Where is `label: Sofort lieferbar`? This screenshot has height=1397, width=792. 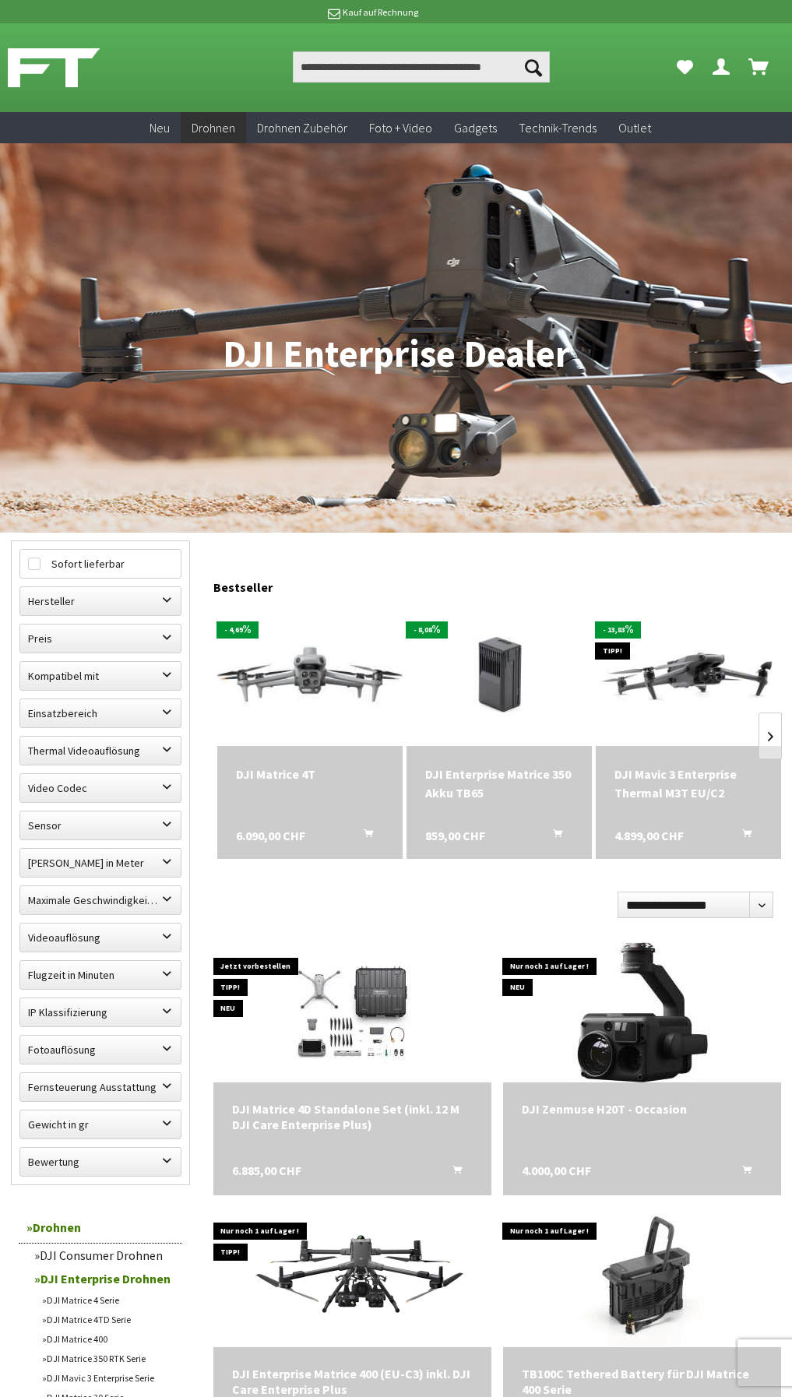
label: Sofort lieferbar is located at coordinates (100, 564).